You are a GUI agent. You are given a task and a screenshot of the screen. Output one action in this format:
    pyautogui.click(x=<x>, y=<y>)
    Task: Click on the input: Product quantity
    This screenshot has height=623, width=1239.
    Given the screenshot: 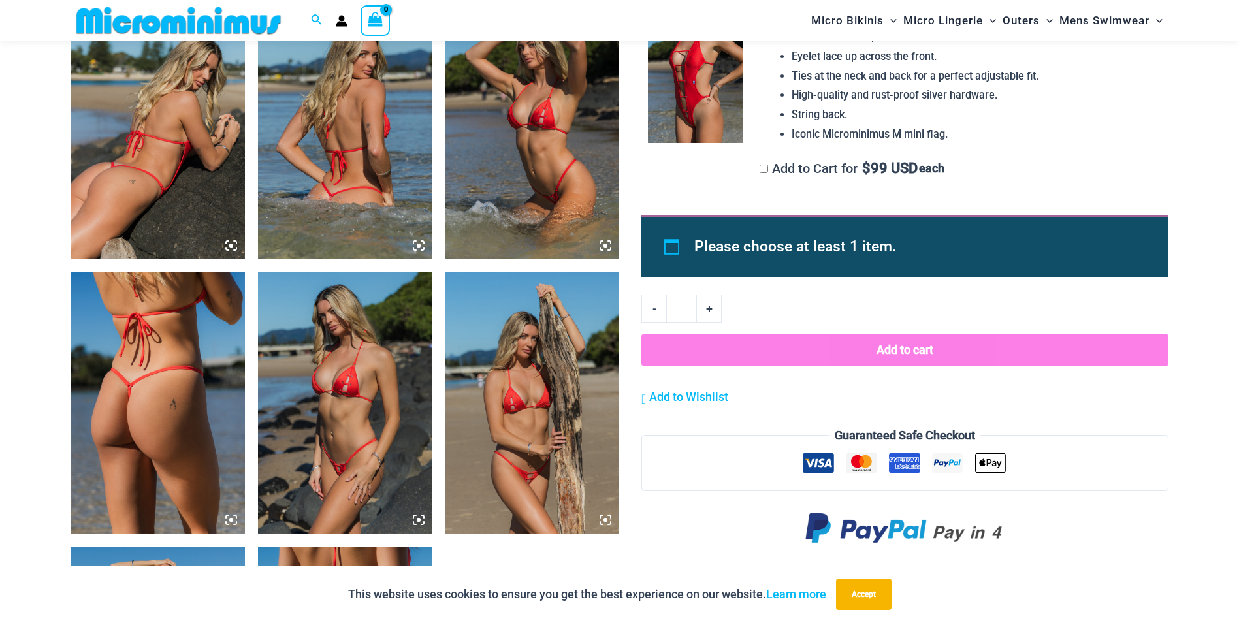 What is the action you would take?
    pyautogui.click(x=681, y=308)
    